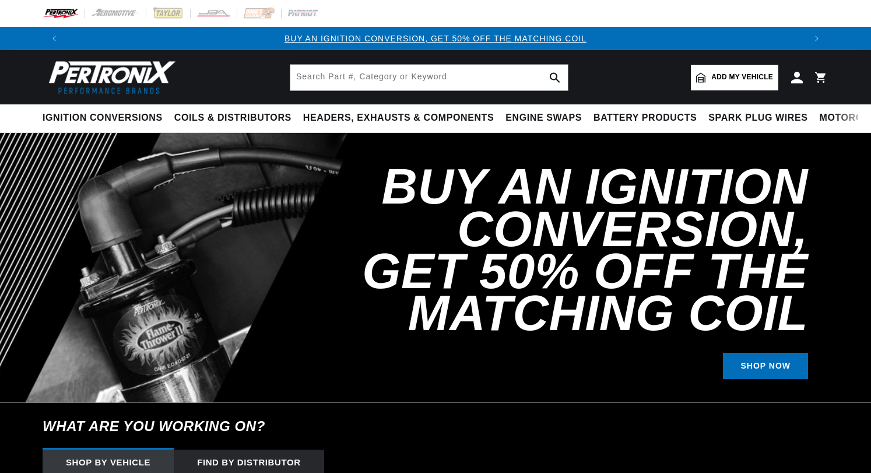  What do you see at coordinates (110, 77) in the screenshot?
I see `img: Pertronix` at bounding box center [110, 77].